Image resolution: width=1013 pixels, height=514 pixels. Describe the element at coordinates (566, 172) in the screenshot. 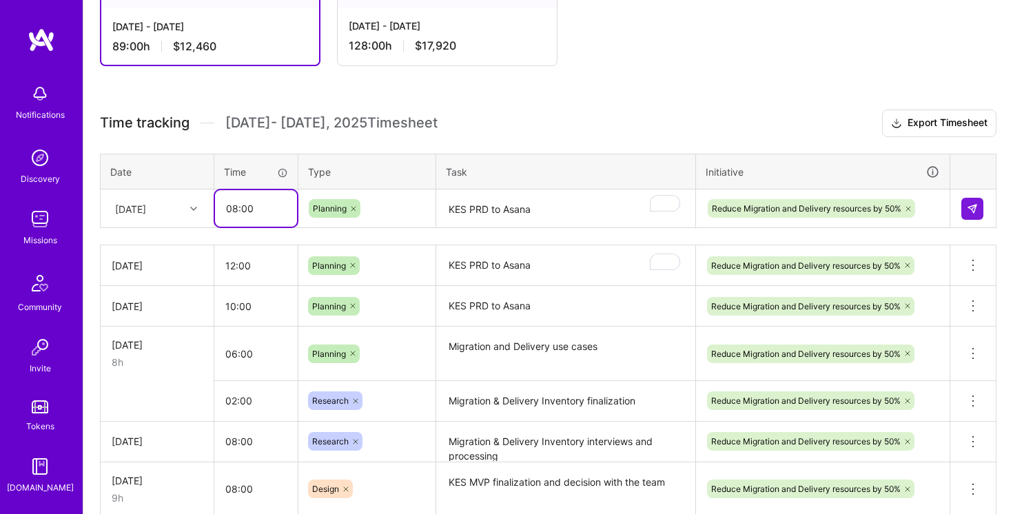

I see `th: Task` at that location.